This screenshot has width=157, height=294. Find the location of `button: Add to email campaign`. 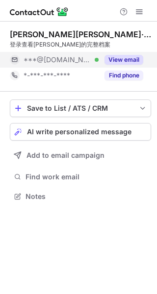

button: Add to email campaign is located at coordinates (80, 155).